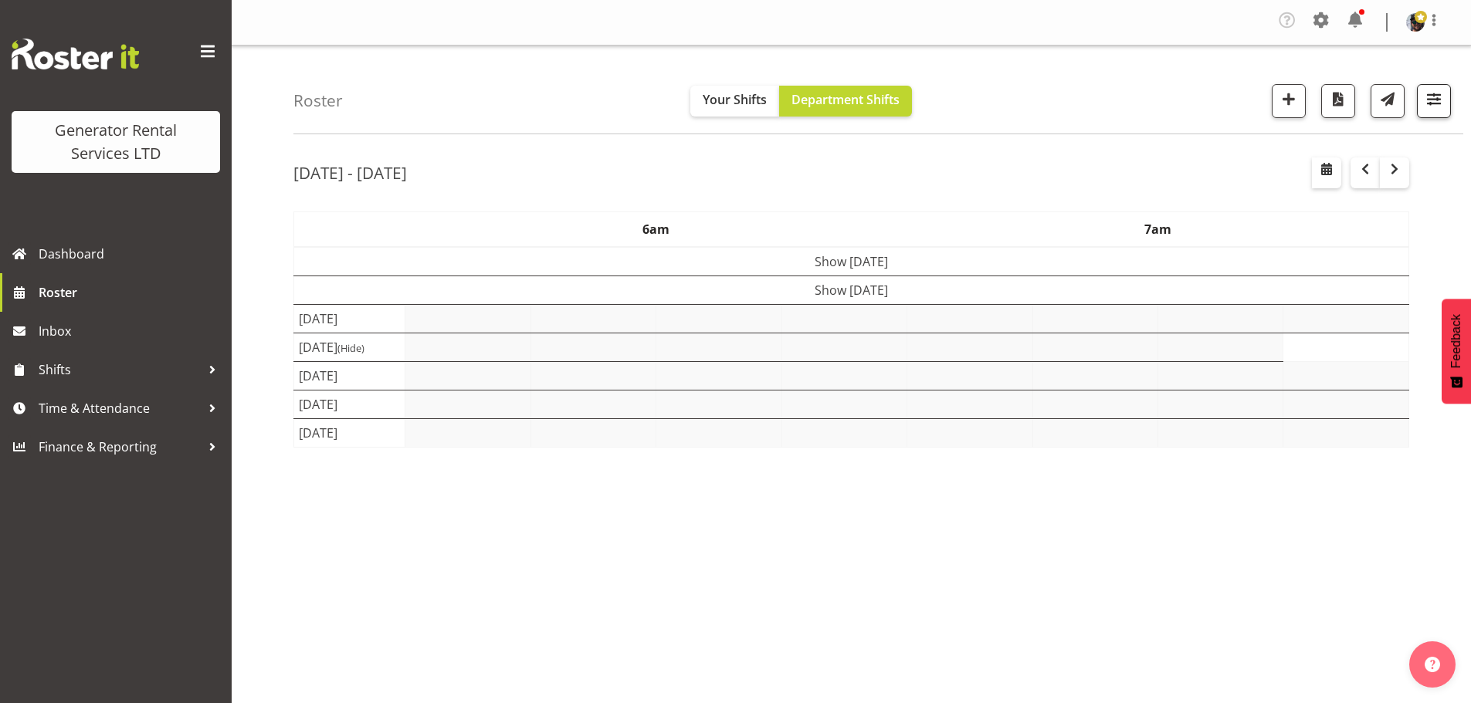 The width and height of the screenshot is (1471, 703). I want to click on span: Feedback, so click(1456, 341).